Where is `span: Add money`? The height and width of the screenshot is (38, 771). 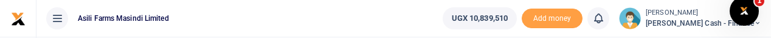 span: Add money is located at coordinates (552, 18).